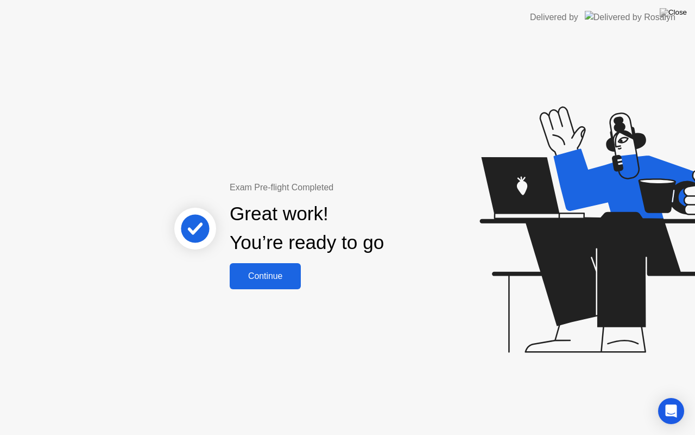 Image resolution: width=695 pixels, height=435 pixels. Describe the element at coordinates (554, 17) in the screenshot. I see `div: Delivered by` at that location.